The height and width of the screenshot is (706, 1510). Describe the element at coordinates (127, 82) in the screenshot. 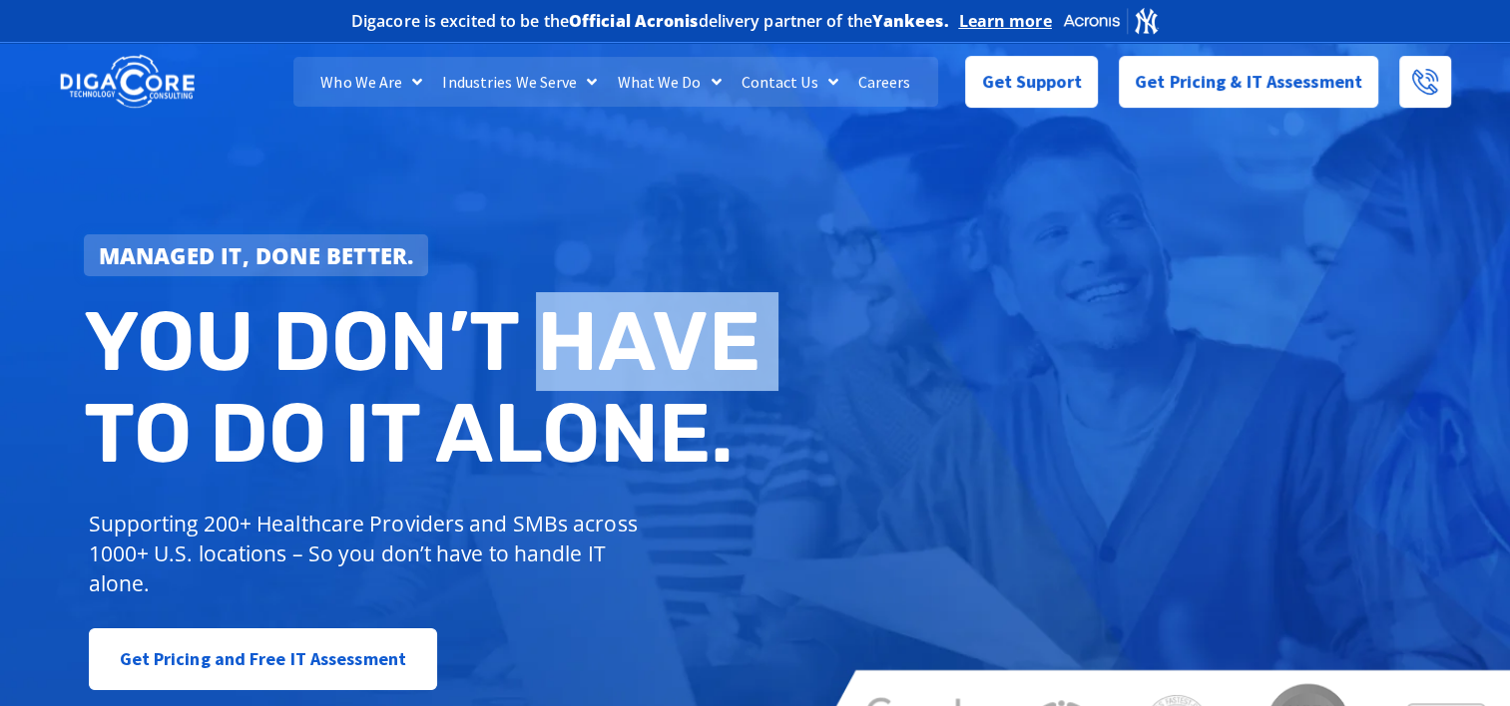

I see `img: DigaCore Technology Consulting` at that location.